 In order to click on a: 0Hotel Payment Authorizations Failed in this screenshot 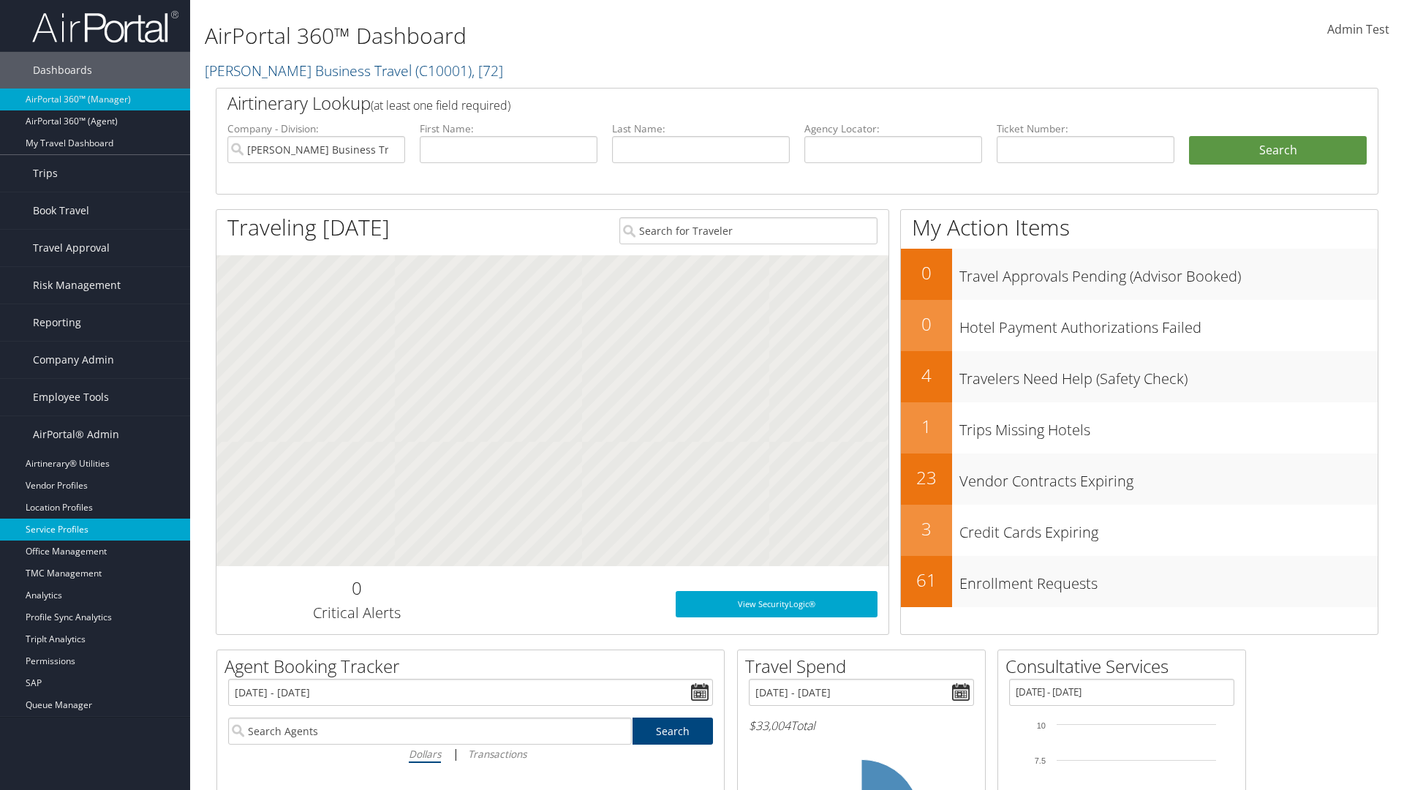, I will do `click(1139, 325)`.